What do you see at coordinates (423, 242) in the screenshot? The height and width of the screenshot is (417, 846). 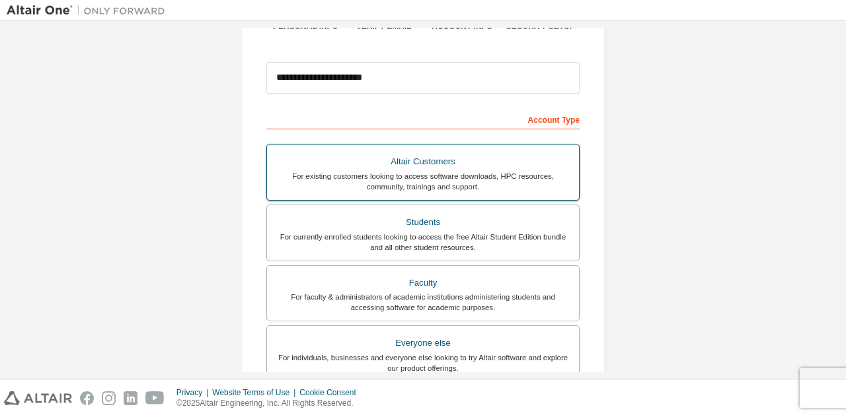 I see `div: For currently enrolled students looking to access the free Altair Student Edition bundle and all ...` at bounding box center [423, 242].